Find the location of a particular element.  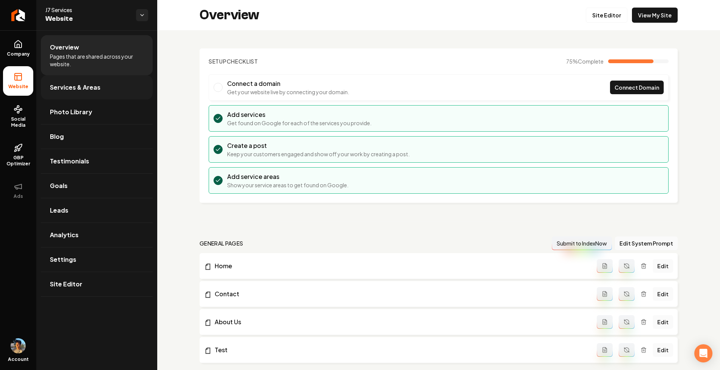

div: Open Intercom Messenger is located at coordinates (703, 353).